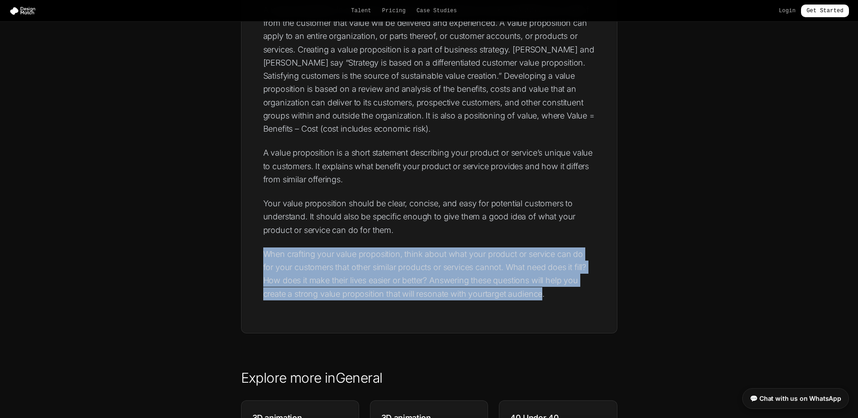 Image resolution: width=858 pixels, height=418 pixels. What do you see at coordinates (429, 69) in the screenshot?
I see `p: A value proposition is a promise of value to be delivered and acknowledged and a belief from the ...` at bounding box center [429, 69].